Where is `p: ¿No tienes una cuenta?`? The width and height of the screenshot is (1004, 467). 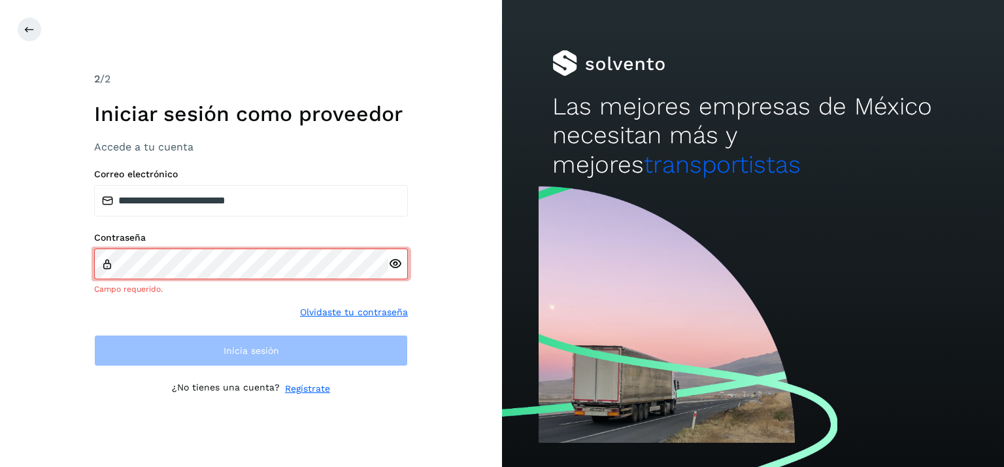
p: ¿No tienes una cuenta? is located at coordinates (226, 388).